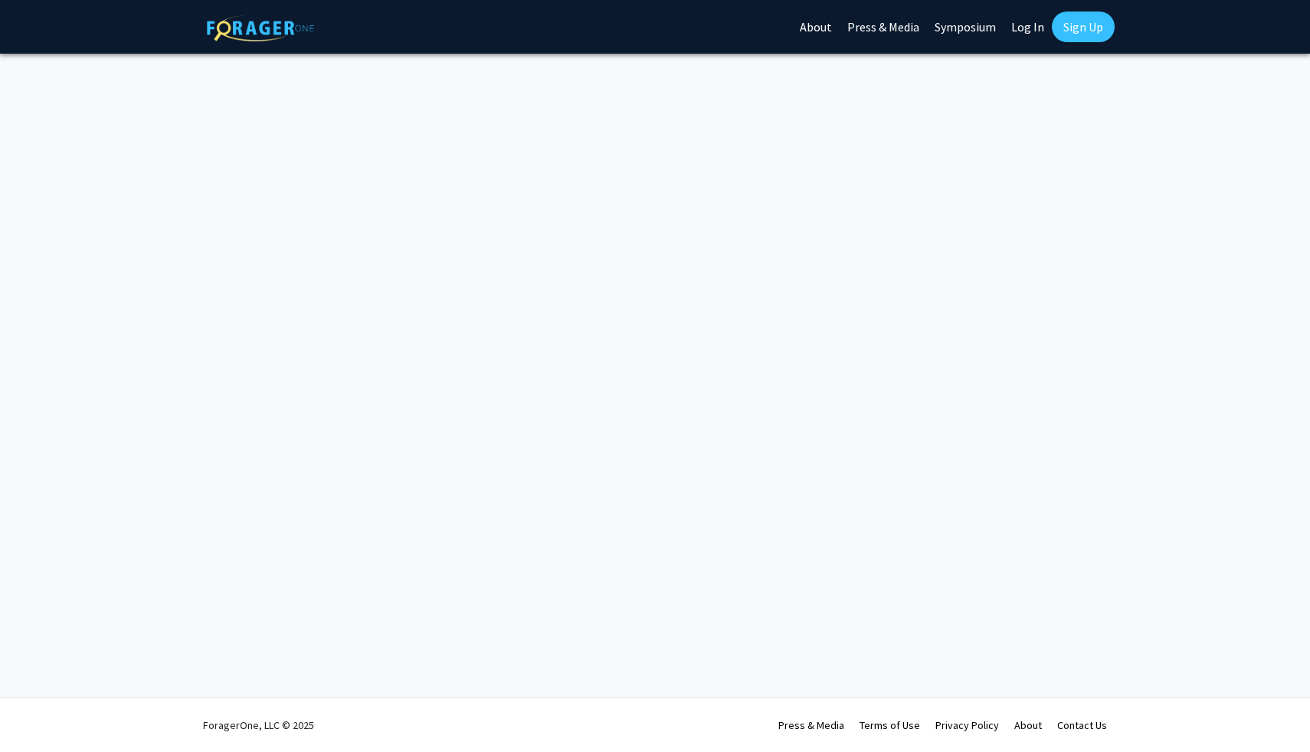 This screenshot has height=752, width=1310. What do you see at coordinates (1028, 725) in the screenshot?
I see `a: About` at bounding box center [1028, 725].